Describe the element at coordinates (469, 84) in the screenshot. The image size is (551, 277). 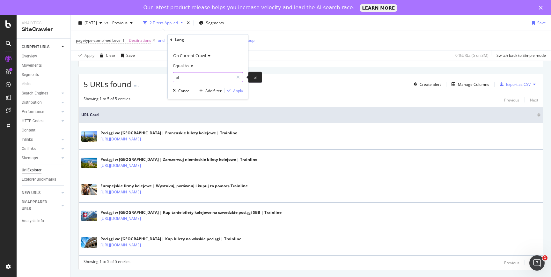
I see `button: Manage Columns` at that location.